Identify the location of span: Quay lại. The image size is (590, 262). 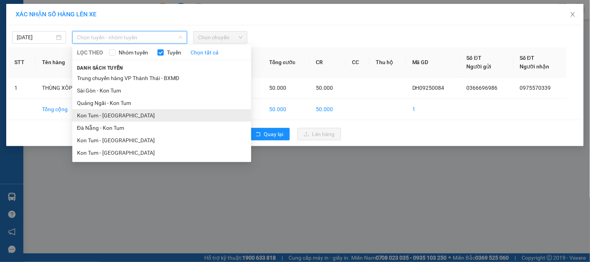
(274, 134).